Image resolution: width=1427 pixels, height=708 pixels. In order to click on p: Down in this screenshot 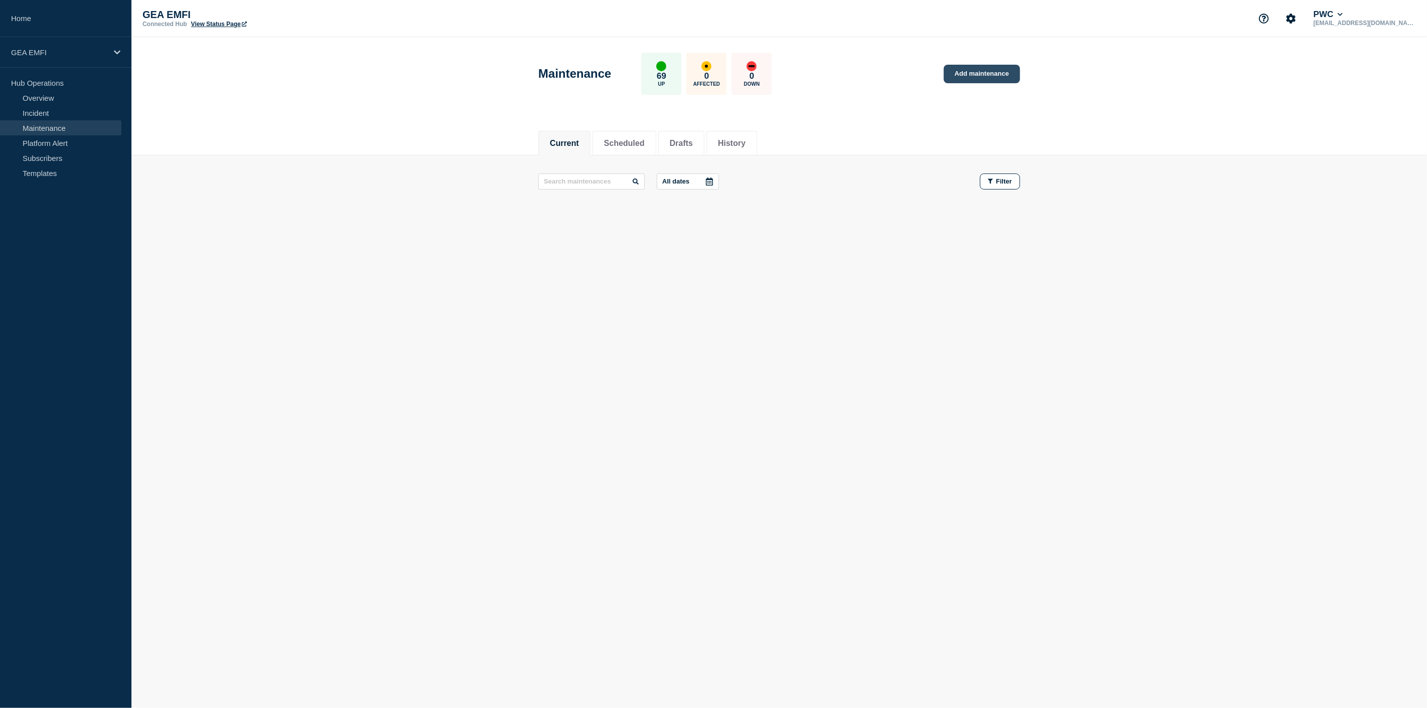, I will do `click(752, 84)`.